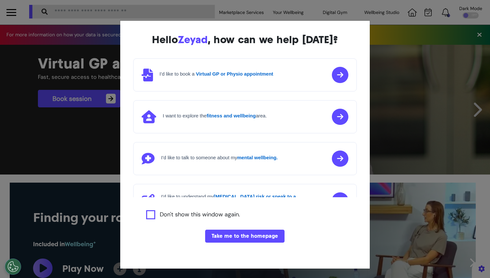 The height and width of the screenshot is (278, 490). I want to click on button: Take me to the homepage, so click(245, 236).